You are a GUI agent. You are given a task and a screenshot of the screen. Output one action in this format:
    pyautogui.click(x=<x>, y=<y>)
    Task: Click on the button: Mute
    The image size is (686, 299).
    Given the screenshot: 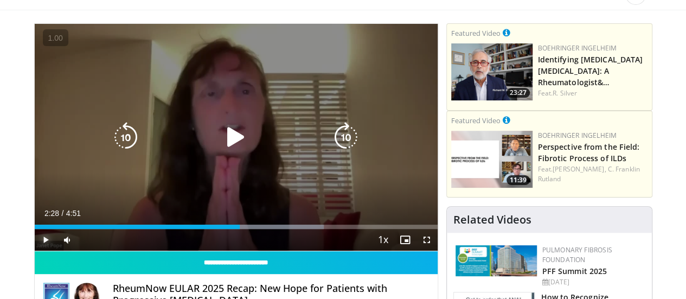 What is the action you would take?
    pyautogui.click(x=67, y=240)
    